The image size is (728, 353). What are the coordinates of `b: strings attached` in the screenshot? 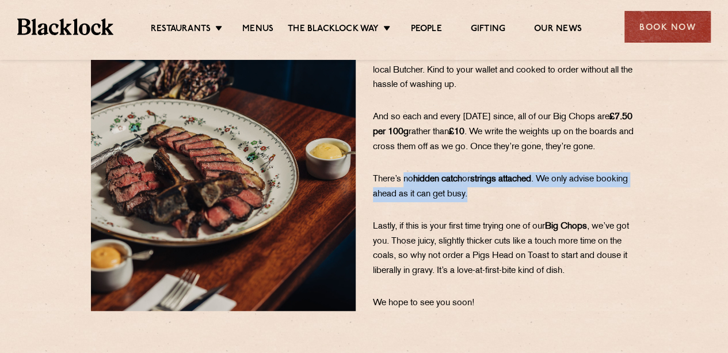 It's located at (501, 179).